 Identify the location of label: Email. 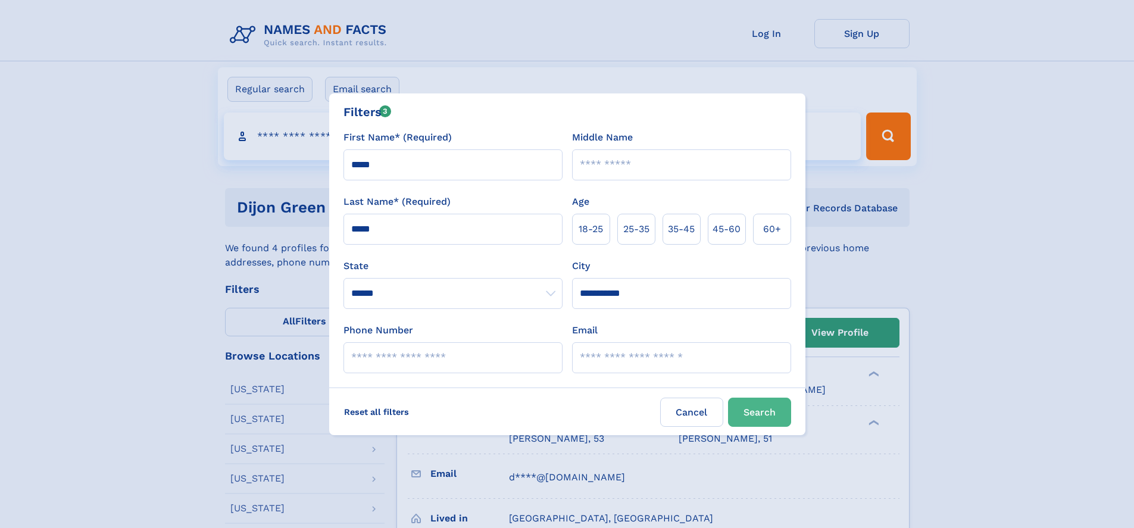
(584, 330).